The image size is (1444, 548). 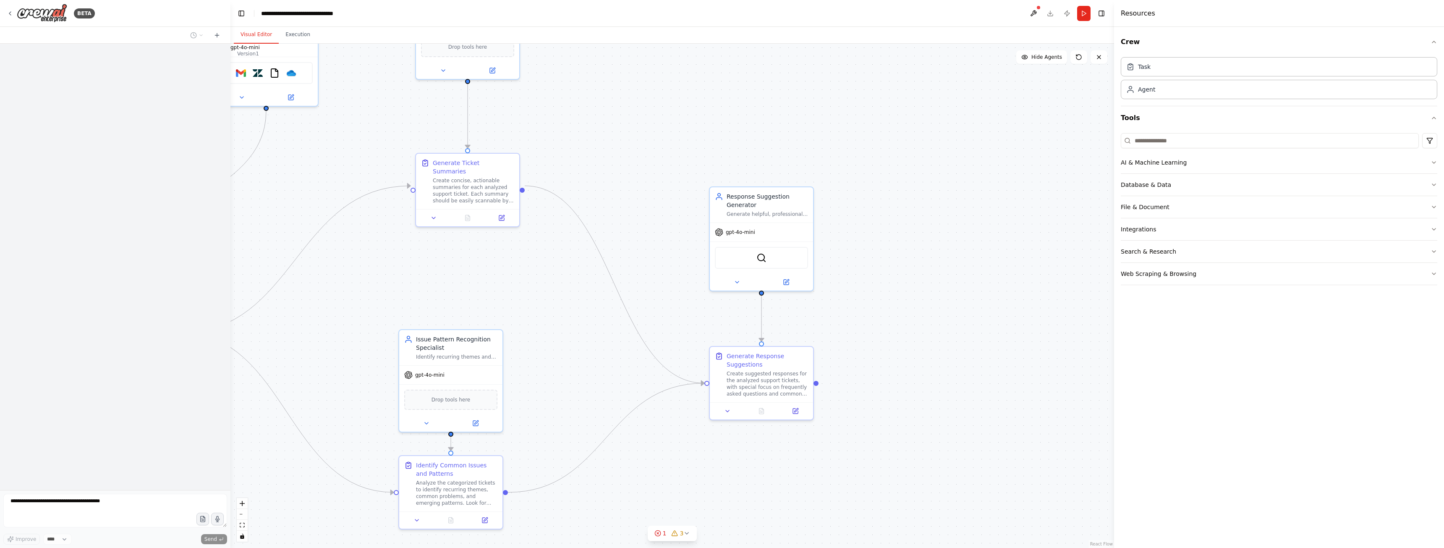 What do you see at coordinates (1138, 13) in the screenshot?
I see `h4: Resources` at bounding box center [1138, 13].